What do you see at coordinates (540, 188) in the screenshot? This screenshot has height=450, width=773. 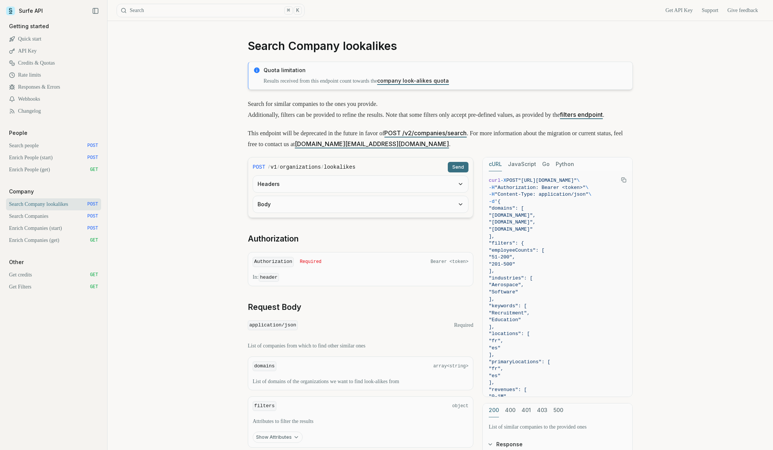 I see `span: "Authorization: Bearer <token>"` at bounding box center [540, 188].